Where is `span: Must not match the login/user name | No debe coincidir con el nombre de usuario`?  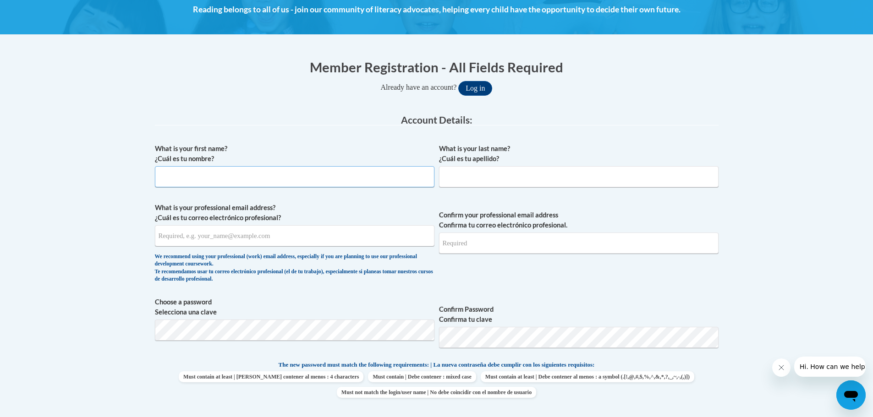
span: Must not match the login/user name | No debe coincidir con el nombre de usuario is located at coordinates (436, 393).